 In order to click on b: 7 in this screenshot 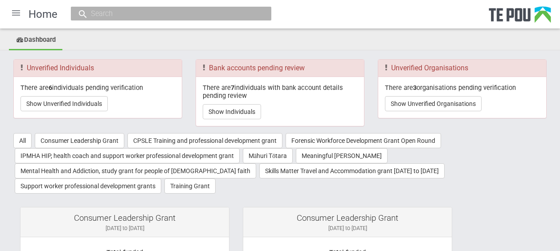, I will do `click(232, 88)`.